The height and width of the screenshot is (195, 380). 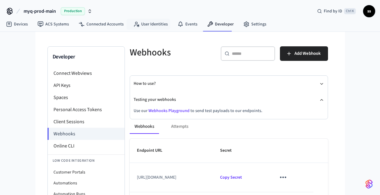 I want to click on li: Customer Portals, so click(x=86, y=172).